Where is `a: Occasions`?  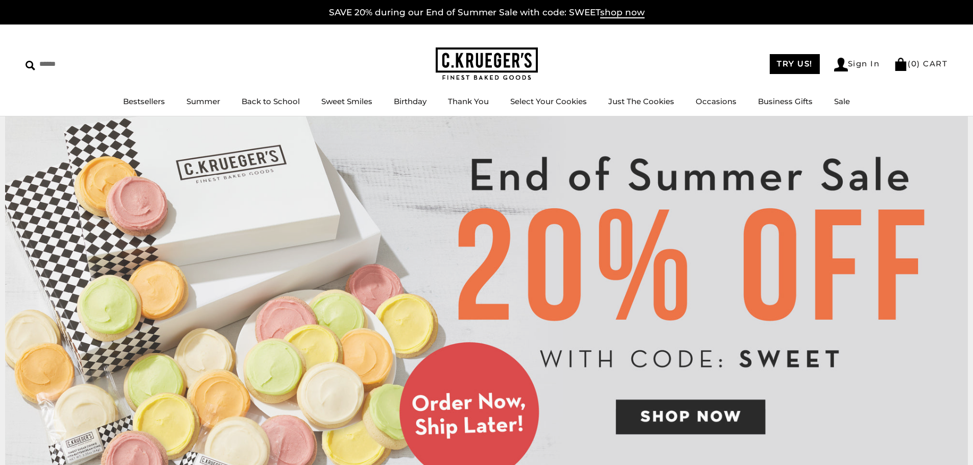 a: Occasions is located at coordinates (716, 101).